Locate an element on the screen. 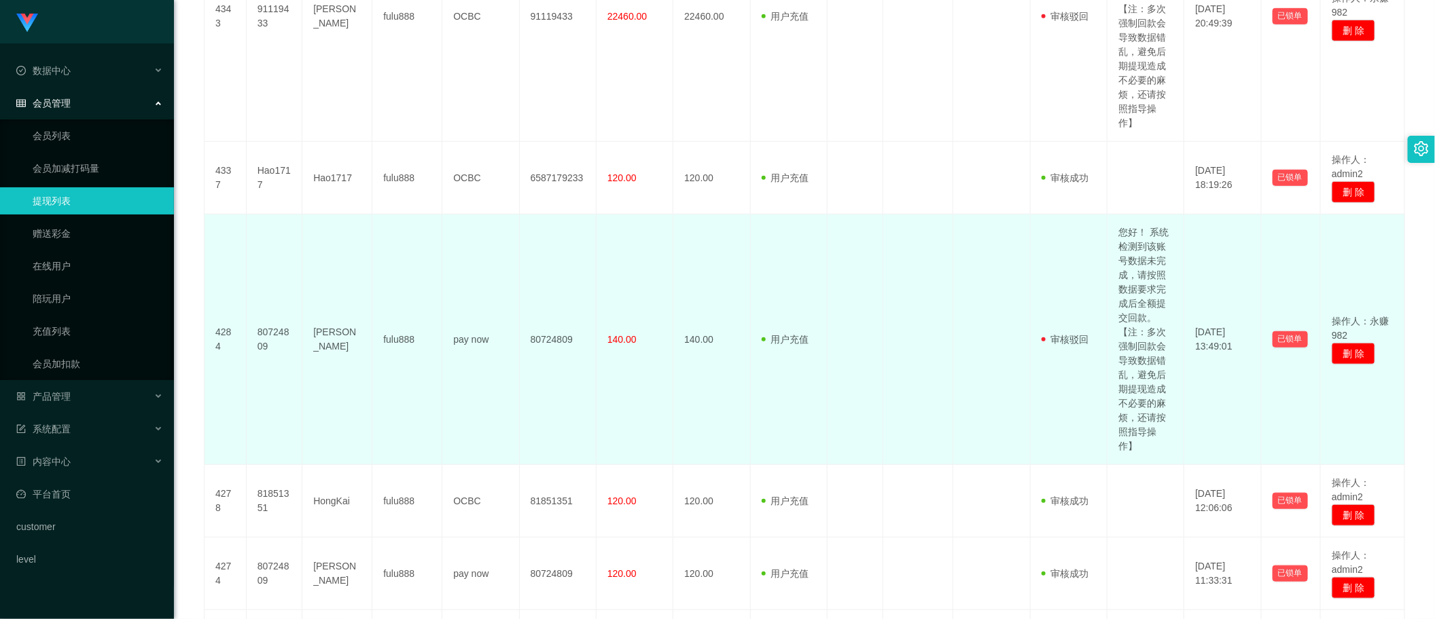 The width and height of the screenshot is (1435, 619). td: 4337 is located at coordinates (226, 178).